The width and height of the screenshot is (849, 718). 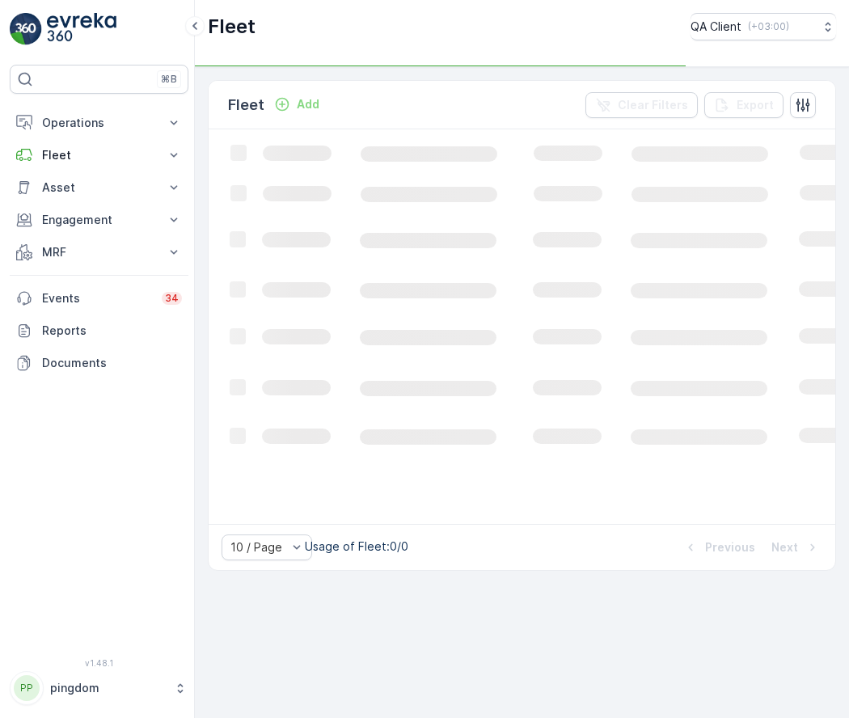 I want to click on p: Export, so click(x=755, y=105).